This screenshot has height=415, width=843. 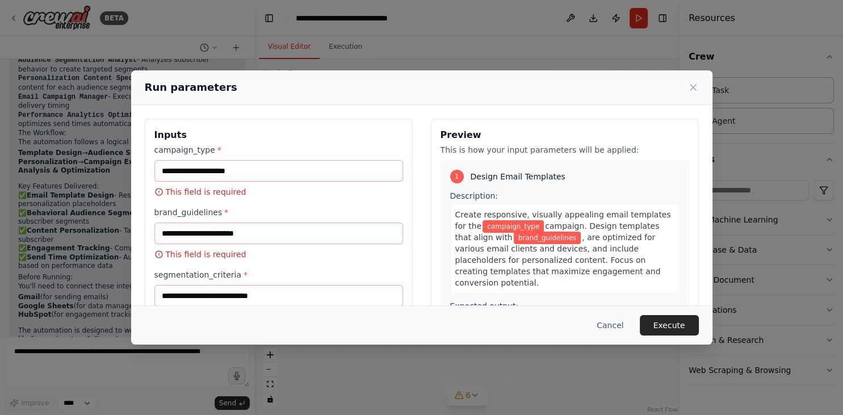 I want to click on span: Expected output:, so click(x=484, y=306).